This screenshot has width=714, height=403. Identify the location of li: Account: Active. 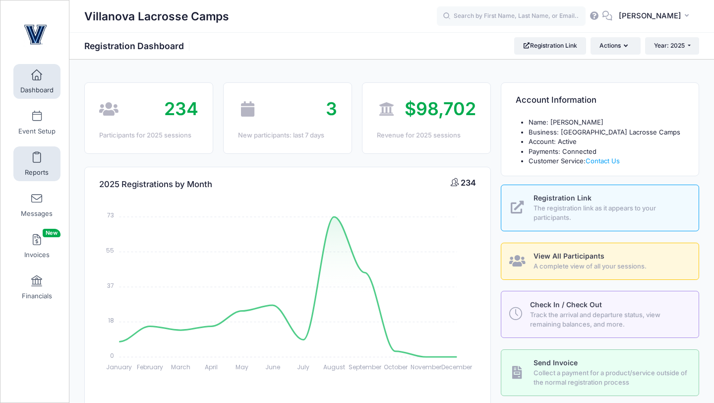
(606, 142).